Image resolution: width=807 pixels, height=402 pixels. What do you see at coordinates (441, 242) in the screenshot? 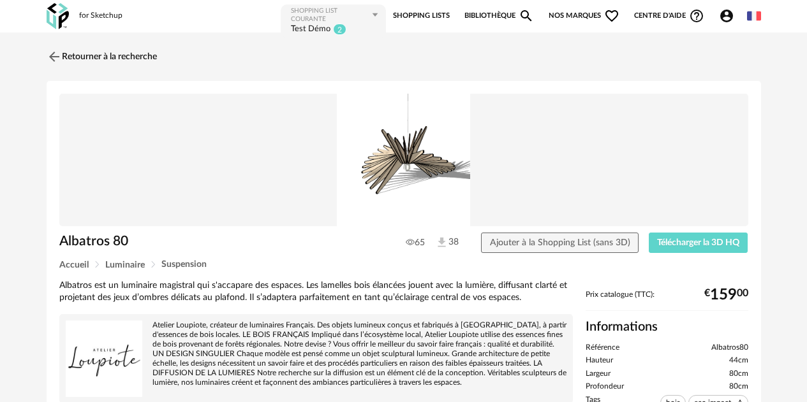
I see `img: Téléchargements` at bounding box center [441, 242].